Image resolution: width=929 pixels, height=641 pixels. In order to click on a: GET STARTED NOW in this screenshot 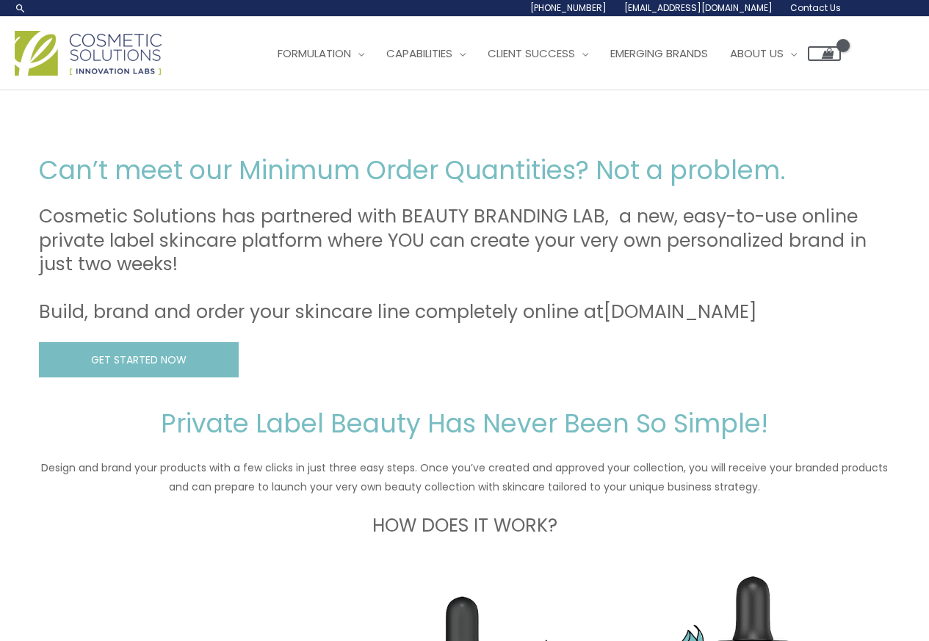, I will do `click(139, 360)`.